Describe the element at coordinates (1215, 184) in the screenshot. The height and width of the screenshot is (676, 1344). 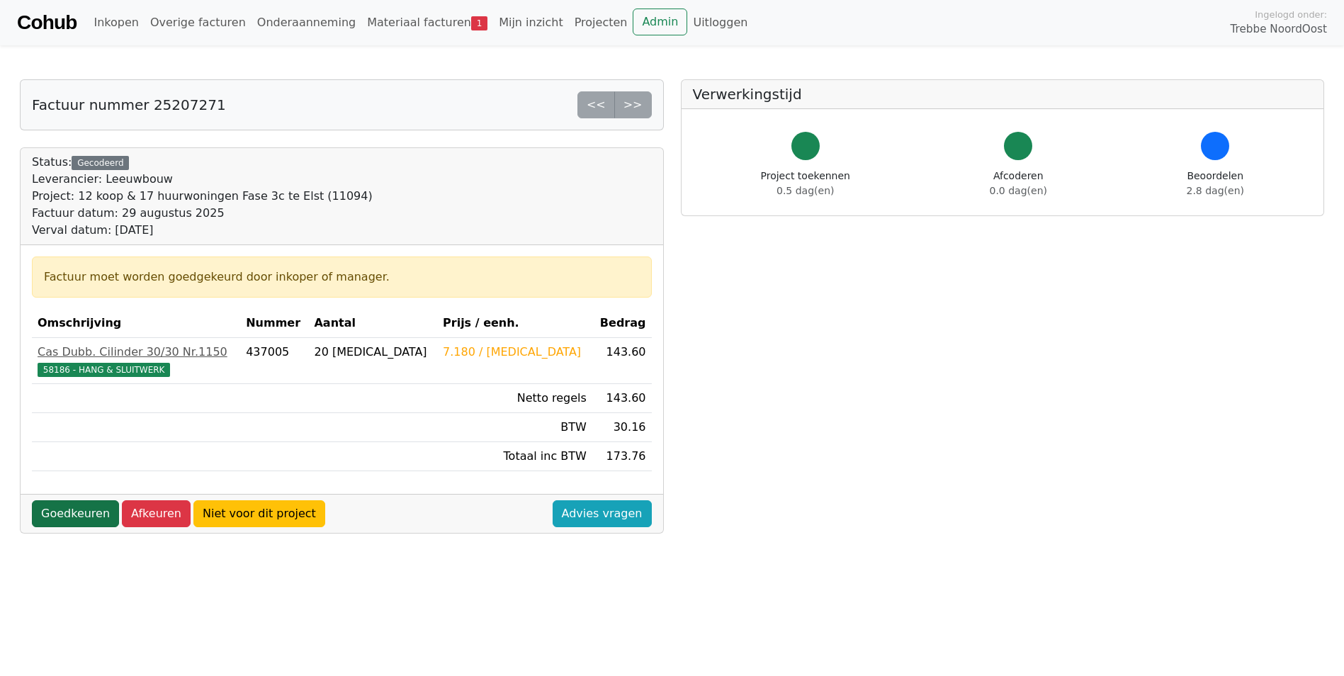
I see `div: Beoordelen` at that location.